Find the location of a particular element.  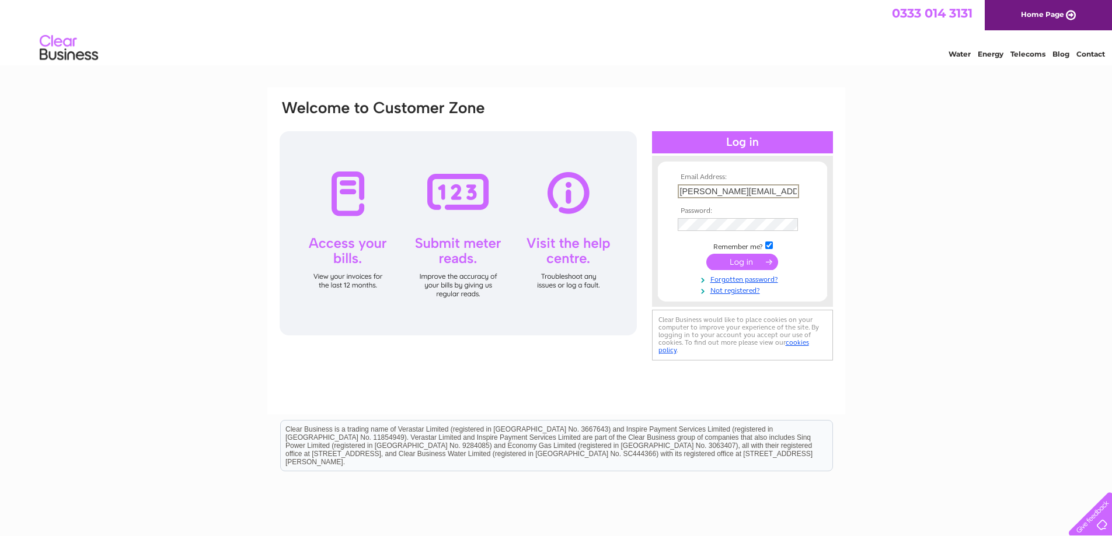

a: Blog is located at coordinates (1061, 54).